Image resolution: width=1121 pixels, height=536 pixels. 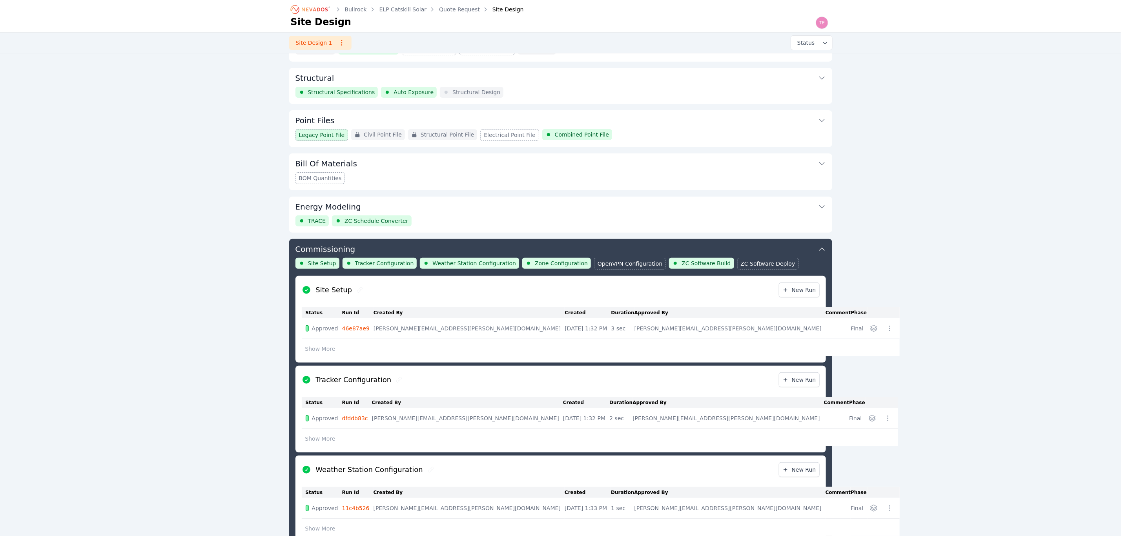 I want to click on a: 46e87ae9, so click(x=356, y=328).